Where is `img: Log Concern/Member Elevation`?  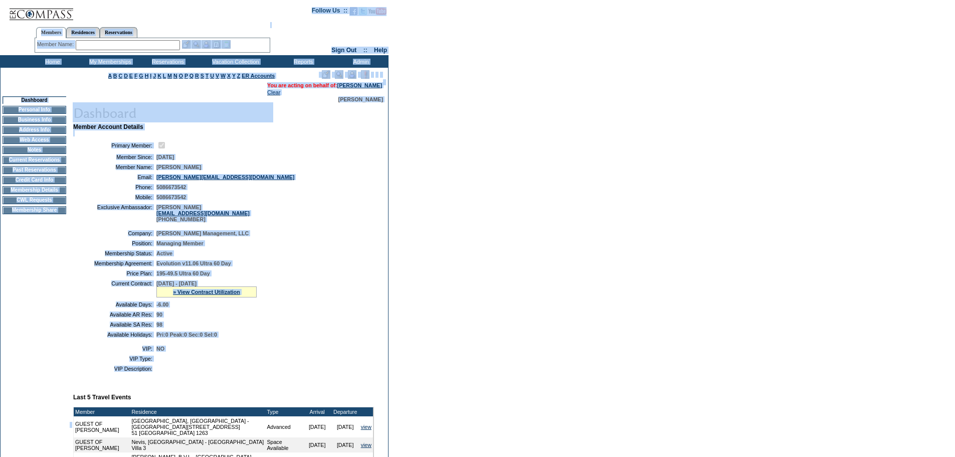 img: Log Concern/Member Elevation is located at coordinates (365, 74).